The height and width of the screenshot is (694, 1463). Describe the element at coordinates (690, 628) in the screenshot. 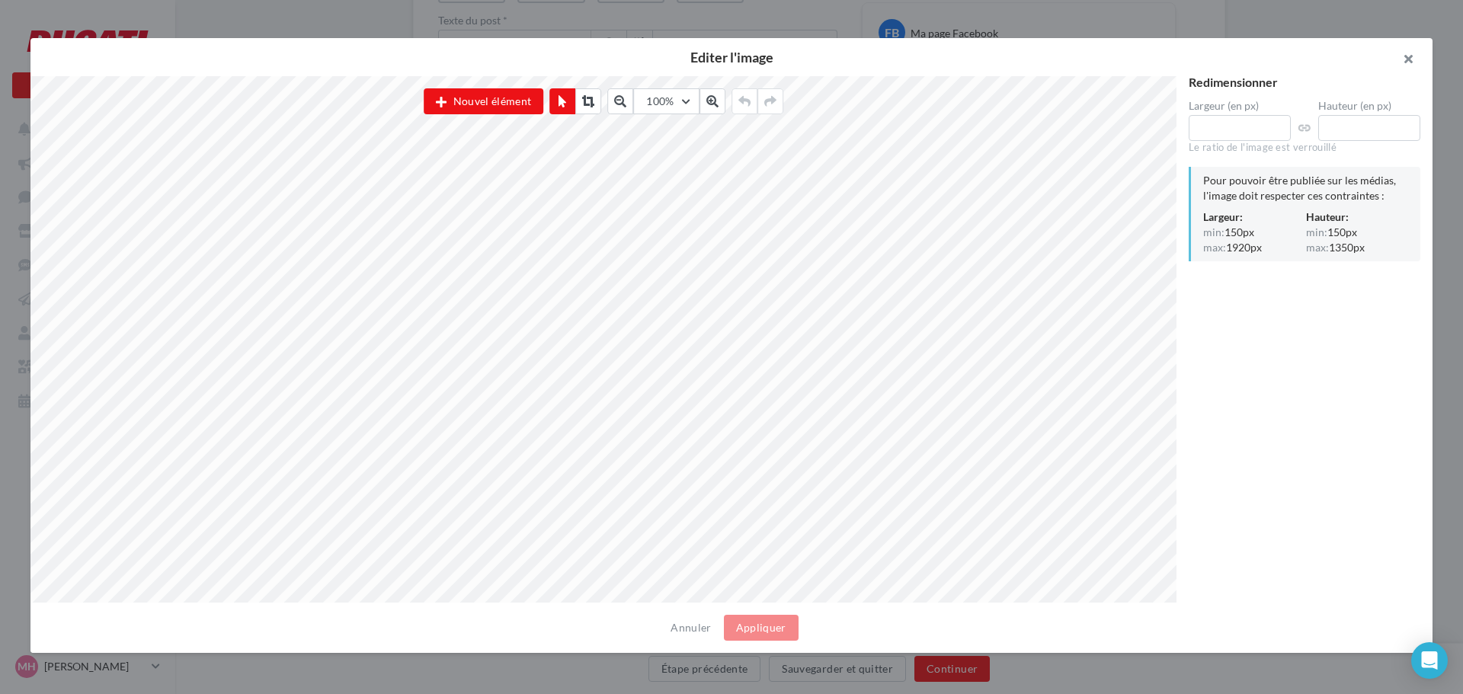

I see `button: Annuler` at that location.